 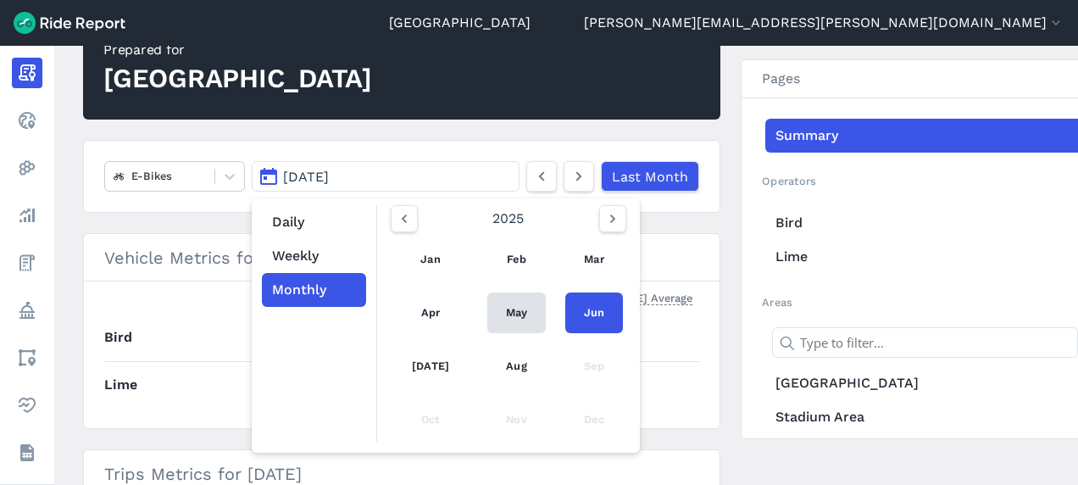 What do you see at coordinates (594, 259) in the screenshot?
I see `a: Mar` at bounding box center [594, 259].